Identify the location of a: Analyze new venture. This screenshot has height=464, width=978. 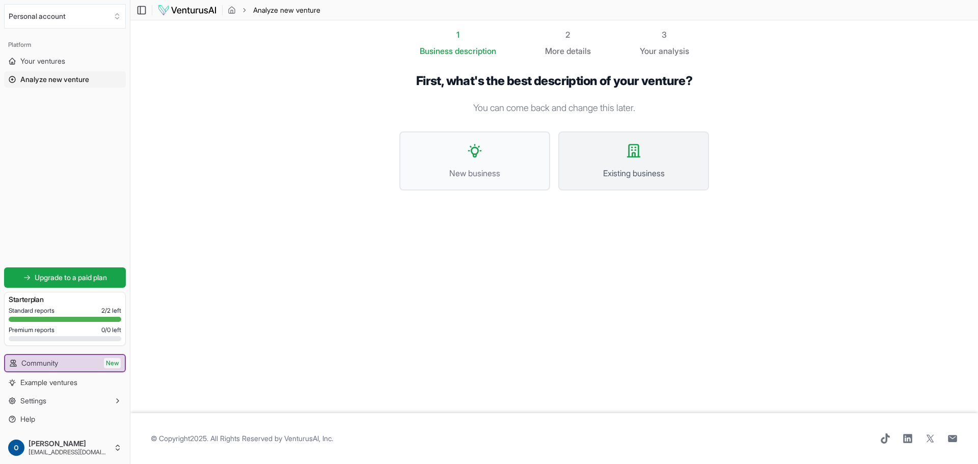
(65, 79).